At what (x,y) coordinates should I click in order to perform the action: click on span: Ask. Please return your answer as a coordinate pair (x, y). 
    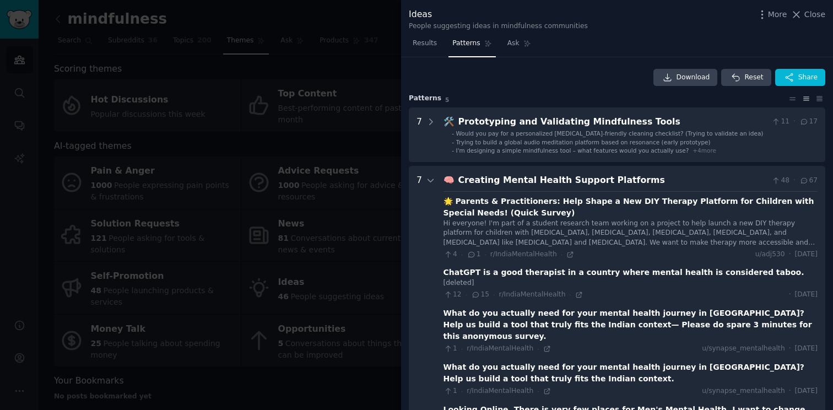
    Looking at the image, I should click on (514, 44).